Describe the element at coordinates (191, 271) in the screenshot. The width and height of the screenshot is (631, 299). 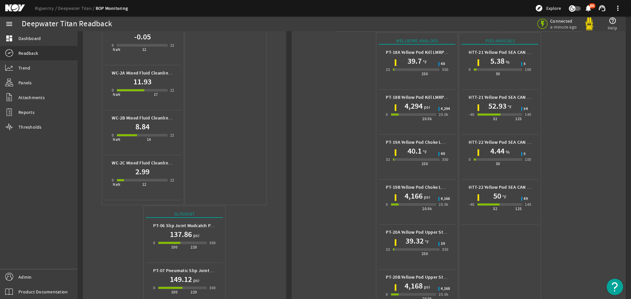
I see `b: PT-07 Pneumatic Slip Joint Pressure` at that location.